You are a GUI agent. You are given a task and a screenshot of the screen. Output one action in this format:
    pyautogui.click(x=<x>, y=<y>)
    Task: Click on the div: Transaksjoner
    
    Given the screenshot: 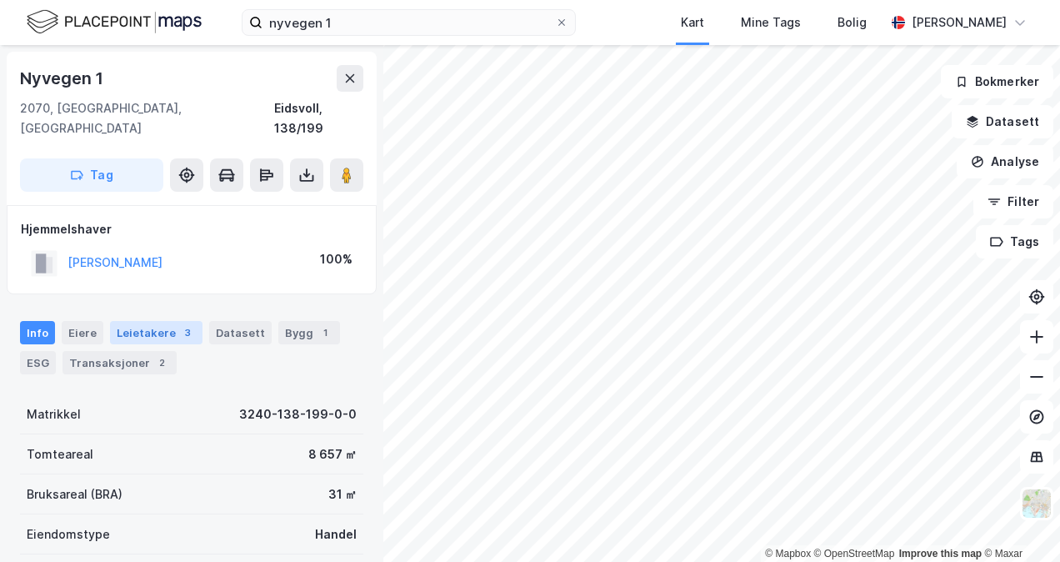 What is the action you would take?
    pyautogui.click(x=119, y=362)
    